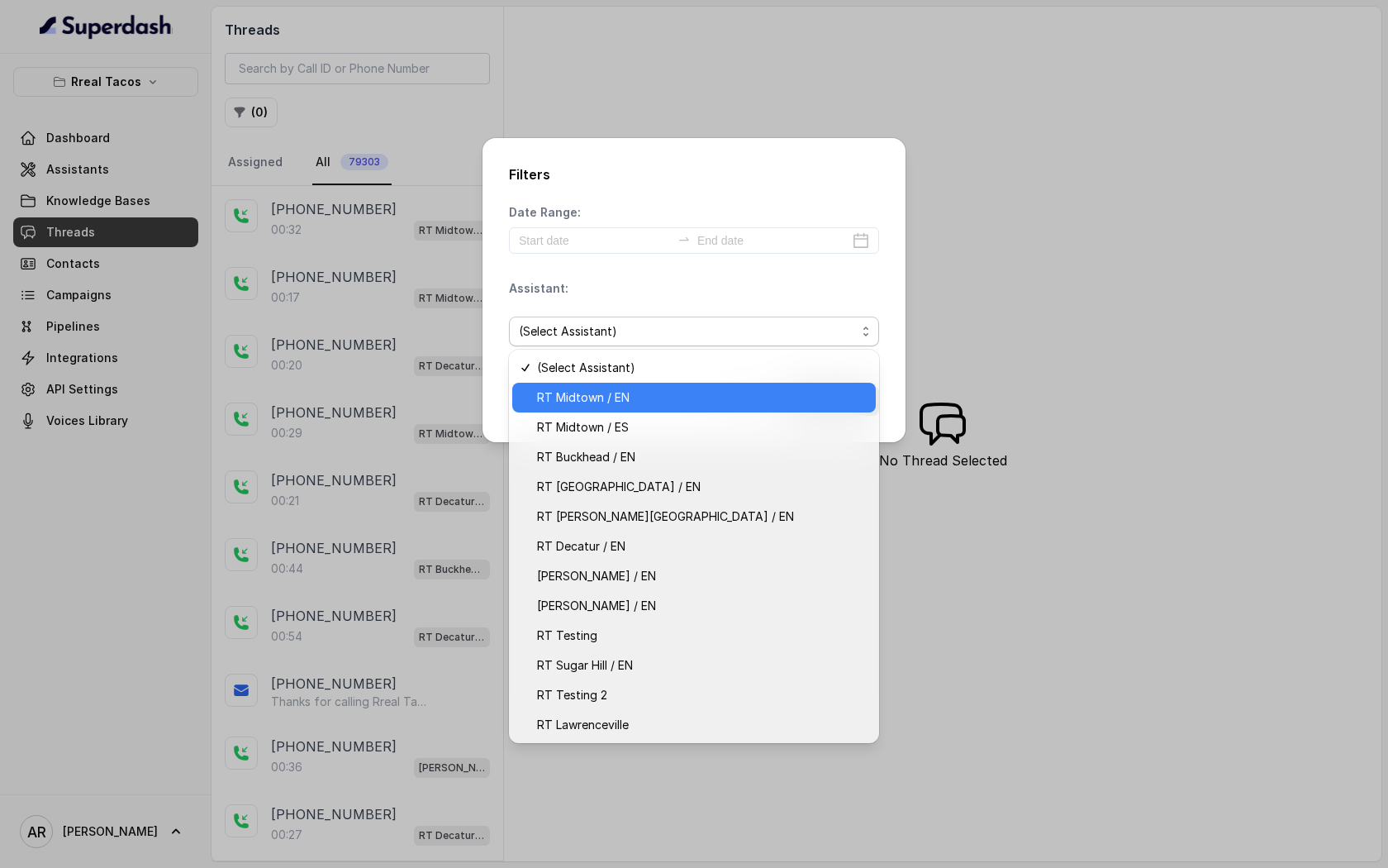 The height and width of the screenshot is (868, 1388). What do you see at coordinates (702, 665) in the screenshot?
I see `span: RT Sugar Hill / EN` at bounding box center [702, 665].